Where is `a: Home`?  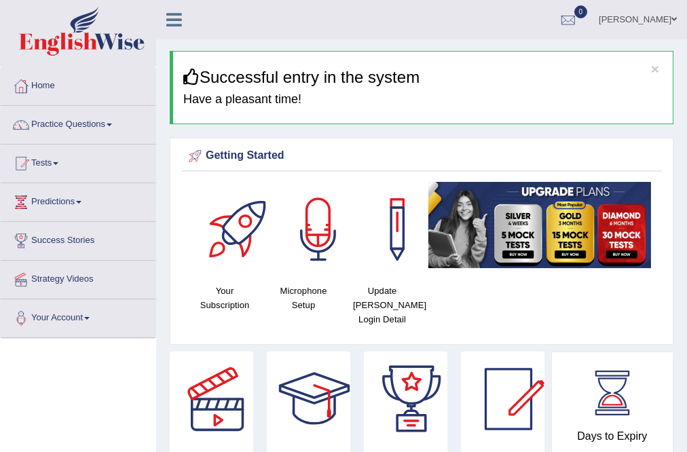 a: Home is located at coordinates (78, 84).